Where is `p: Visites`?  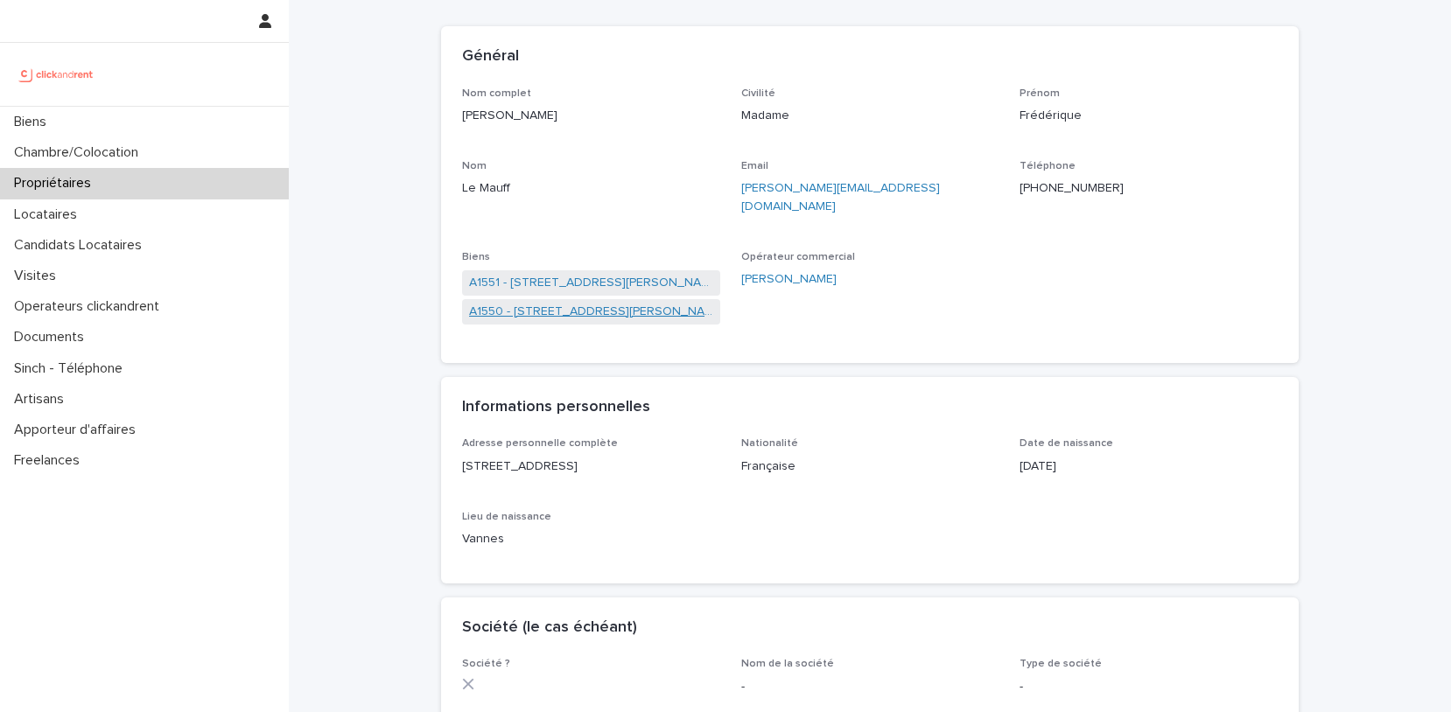
p: Visites is located at coordinates (39, 276).